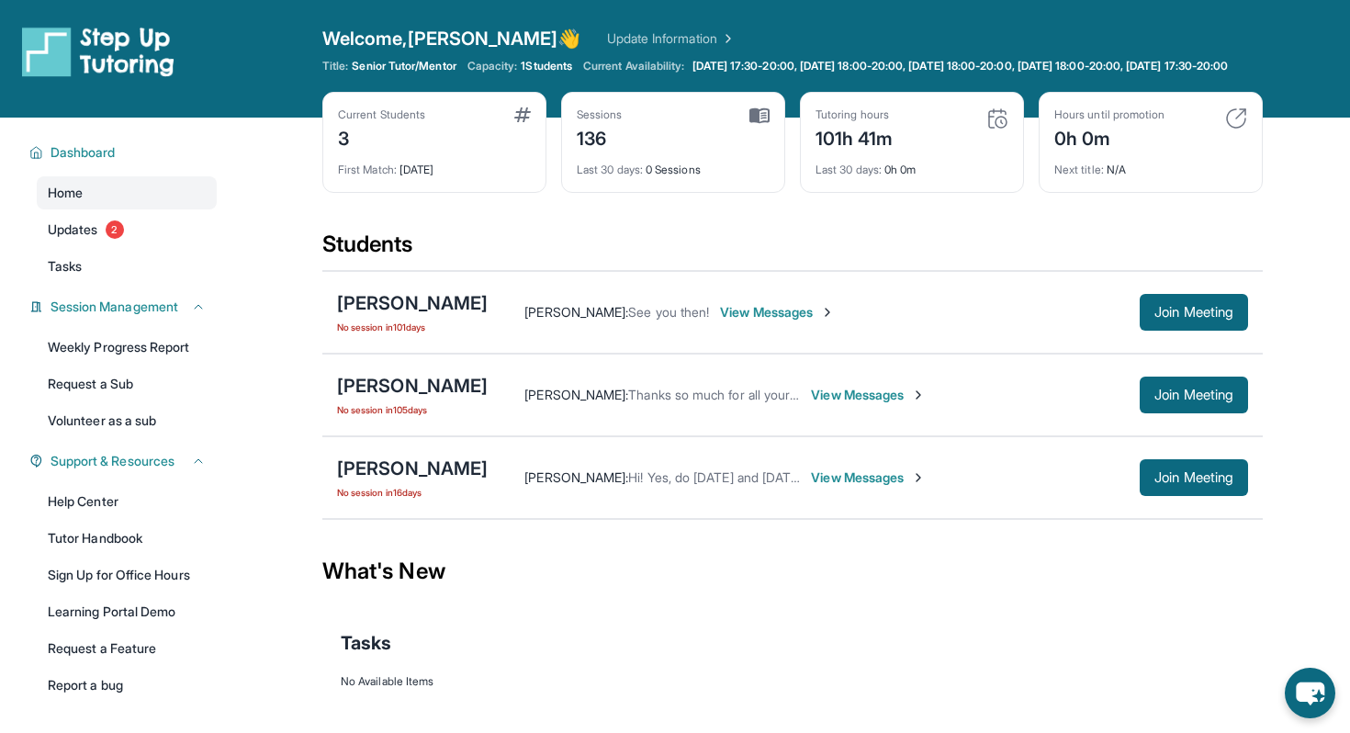 This screenshot has width=1350, height=733. What do you see at coordinates (600, 137) in the screenshot?
I see `div: 136` at bounding box center [600, 137].